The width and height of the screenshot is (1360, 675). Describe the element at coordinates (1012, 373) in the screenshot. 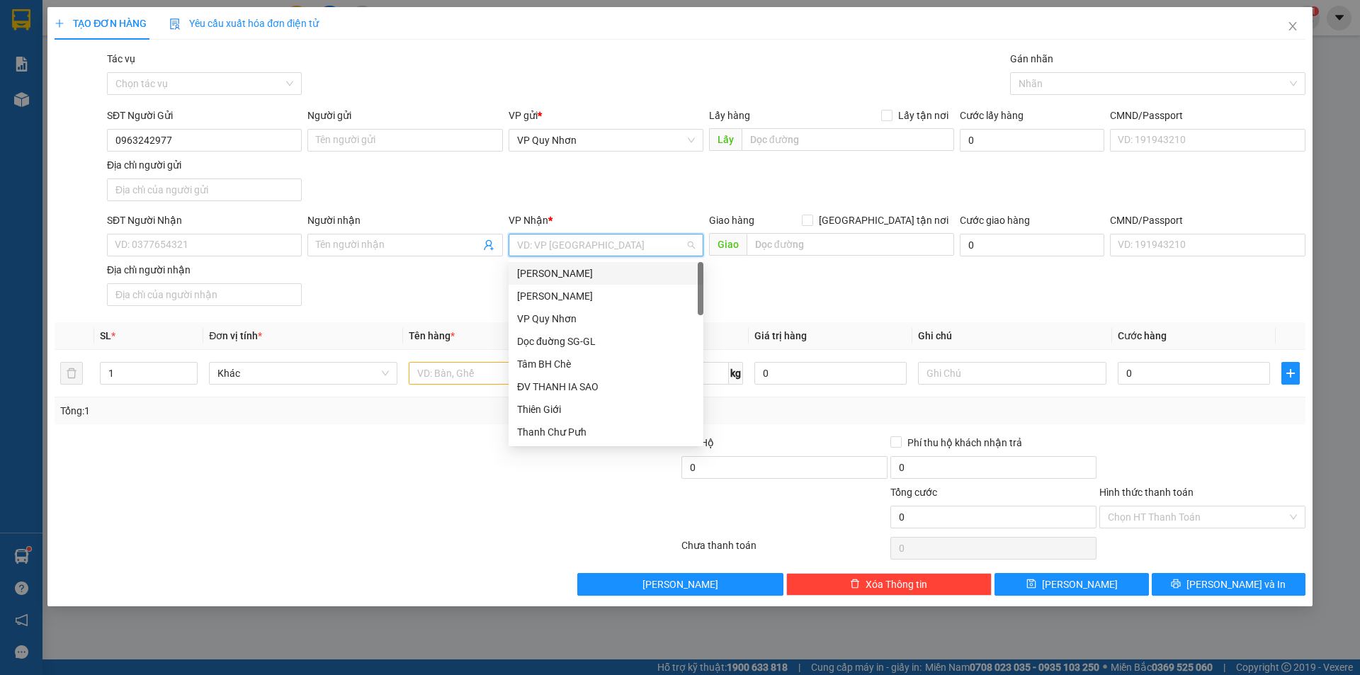

I see `input: Ghi Chú` at that location.